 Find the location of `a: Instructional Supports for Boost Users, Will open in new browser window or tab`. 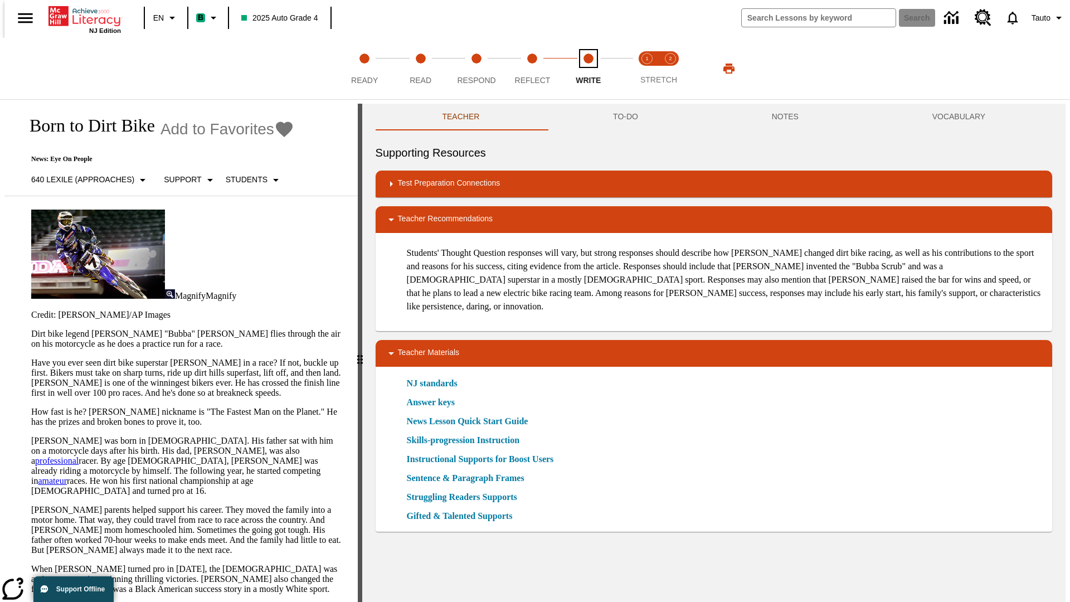

a: Instructional Supports for Boost Users, Will open in new browser window or tab is located at coordinates (480, 459).